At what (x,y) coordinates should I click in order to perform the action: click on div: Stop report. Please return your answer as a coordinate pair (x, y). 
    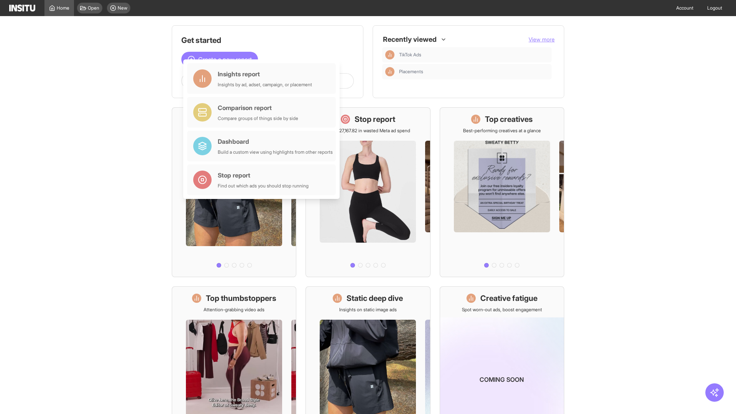
    Looking at the image, I should click on (263, 175).